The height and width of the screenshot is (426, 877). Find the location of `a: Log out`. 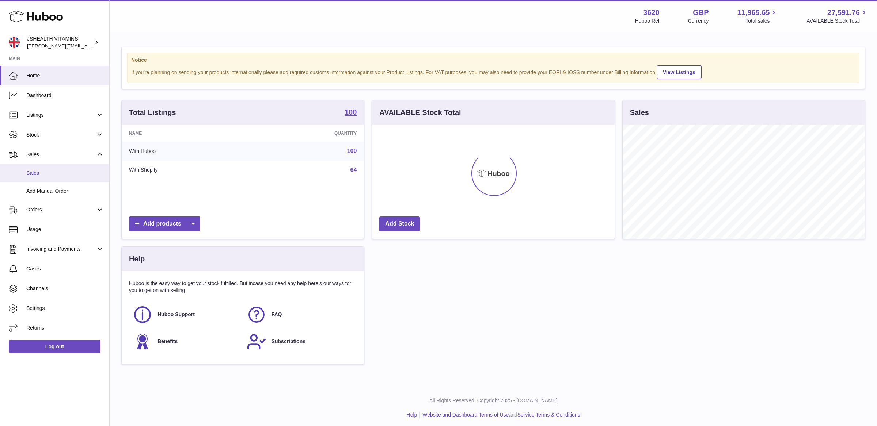

a: Log out is located at coordinates (54, 347).